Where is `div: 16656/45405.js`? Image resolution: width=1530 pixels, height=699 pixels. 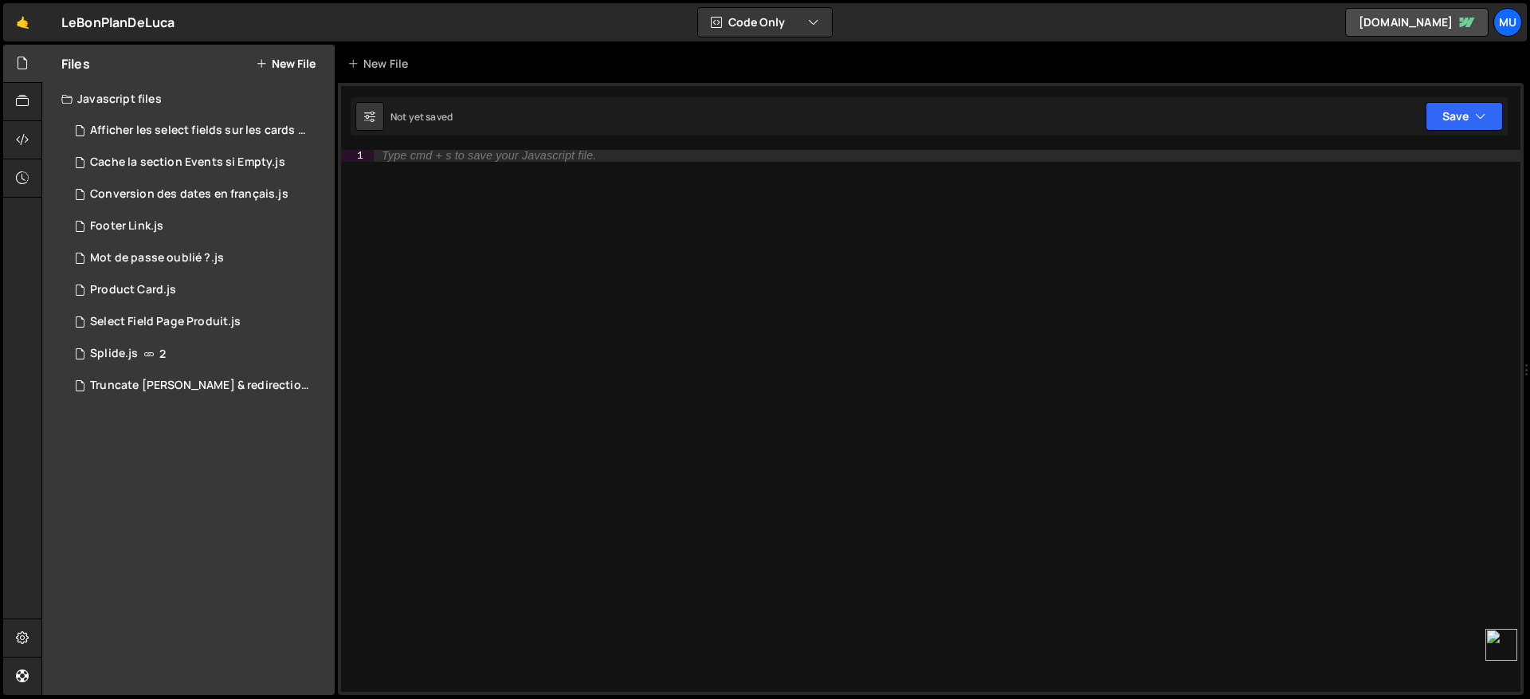 div: 16656/45405.js is located at coordinates (198, 194).